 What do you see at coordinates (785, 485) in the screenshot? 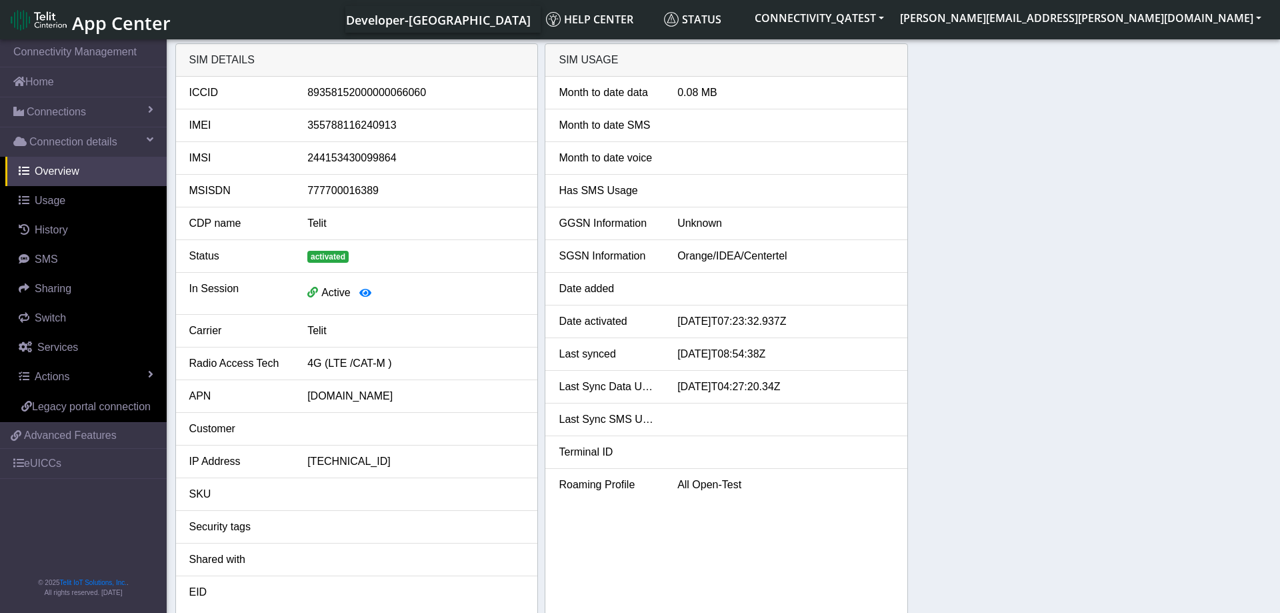
I see `div: All Open-Test` at bounding box center [785, 485].